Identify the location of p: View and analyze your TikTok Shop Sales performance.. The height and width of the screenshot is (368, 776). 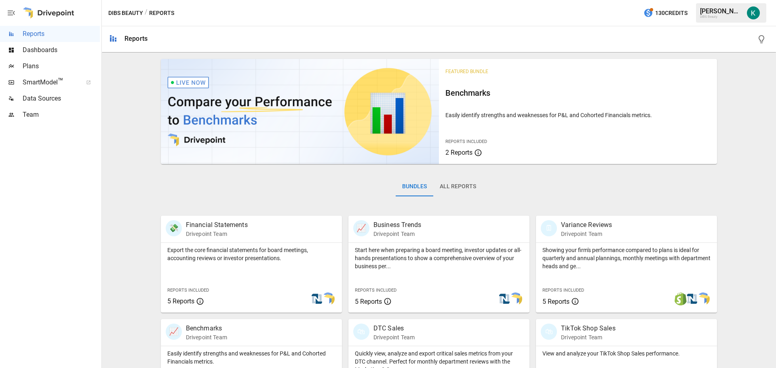
(626, 353).